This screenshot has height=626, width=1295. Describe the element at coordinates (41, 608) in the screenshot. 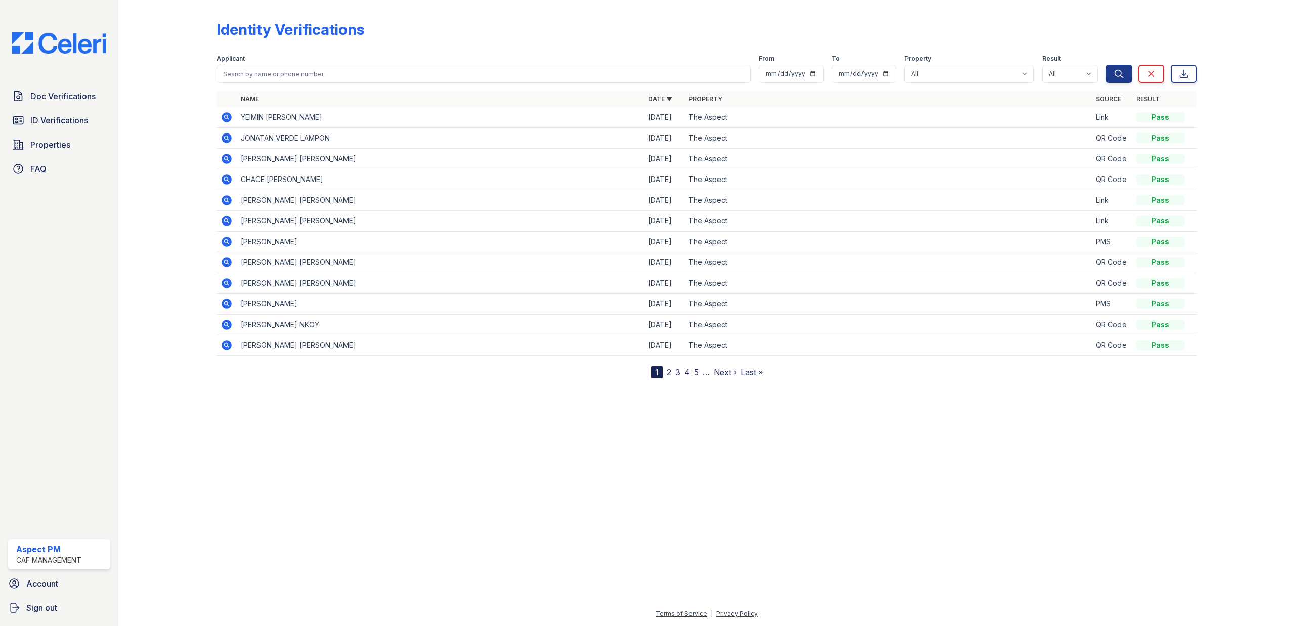

I see `span: Sign out` at that location.